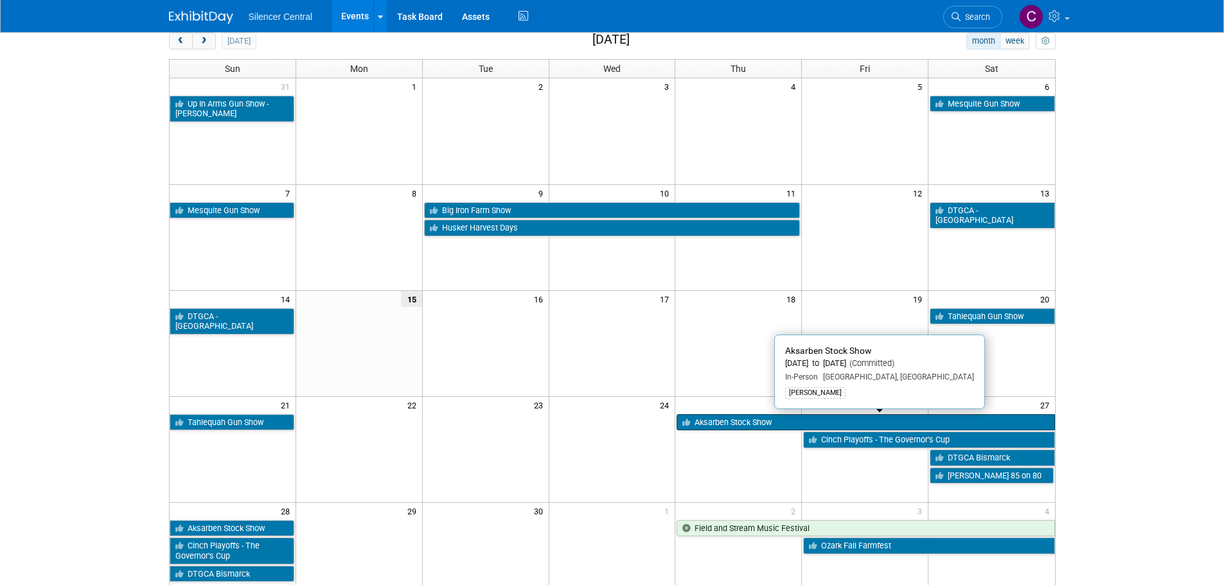 The image size is (1224, 585). I want to click on span: Tue, so click(486, 69).